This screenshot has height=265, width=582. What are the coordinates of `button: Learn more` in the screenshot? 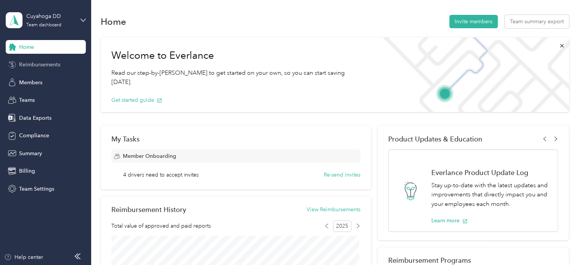 It's located at (449, 220).